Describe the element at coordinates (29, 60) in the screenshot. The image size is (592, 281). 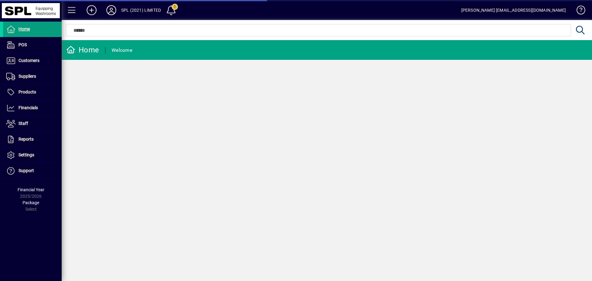
I see `span: Customers` at that location.